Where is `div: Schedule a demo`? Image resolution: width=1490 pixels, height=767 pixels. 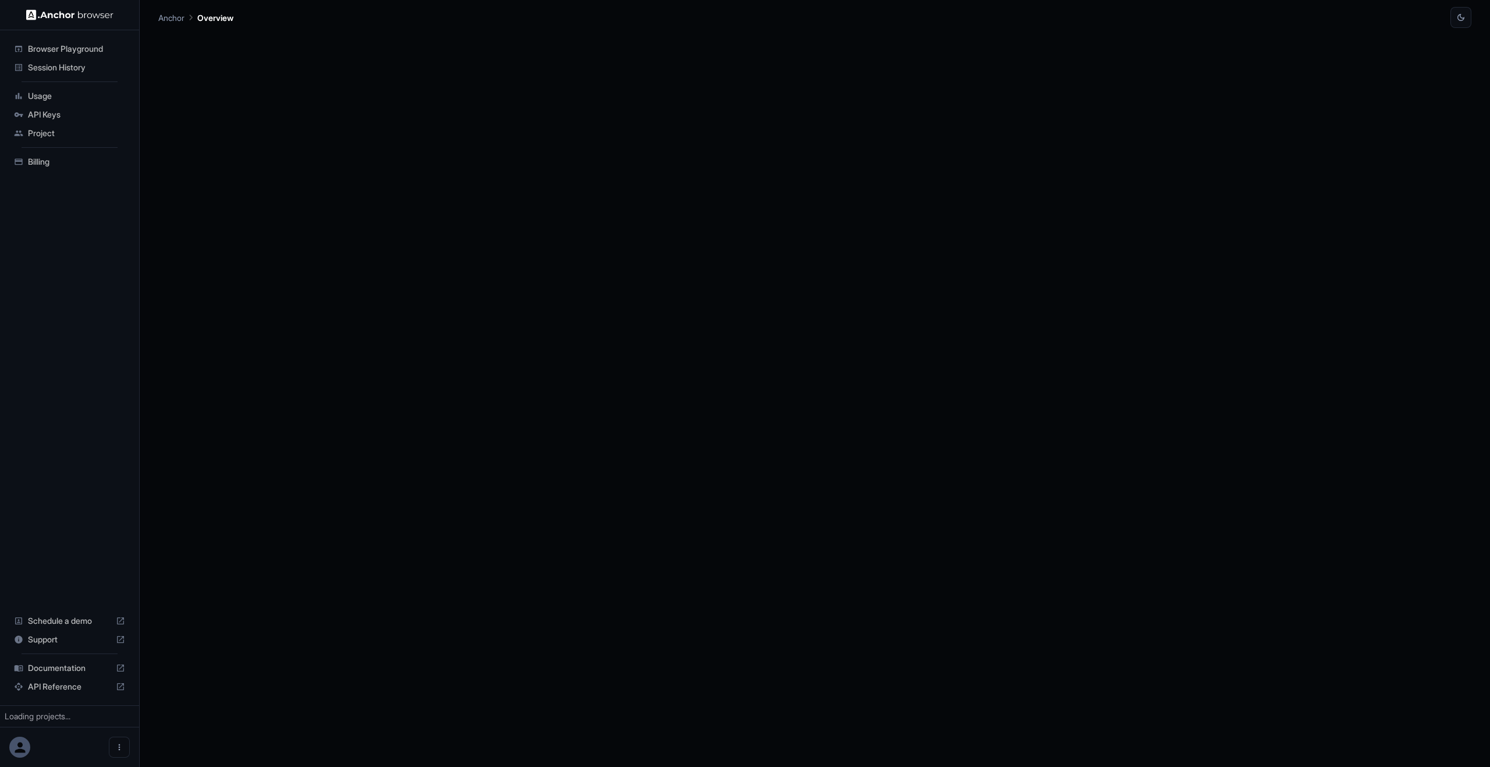
div: Schedule a demo is located at coordinates (69, 621).